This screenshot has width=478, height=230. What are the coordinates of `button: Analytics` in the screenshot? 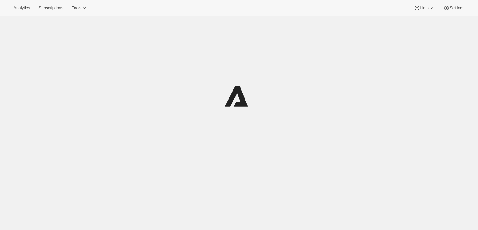 It's located at (22, 8).